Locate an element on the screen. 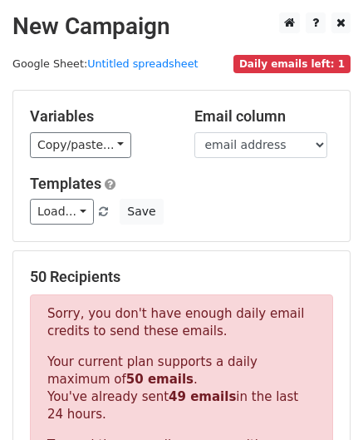 Image resolution: width=363 pixels, height=440 pixels. a: Load... is located at coordinates (61, 211).